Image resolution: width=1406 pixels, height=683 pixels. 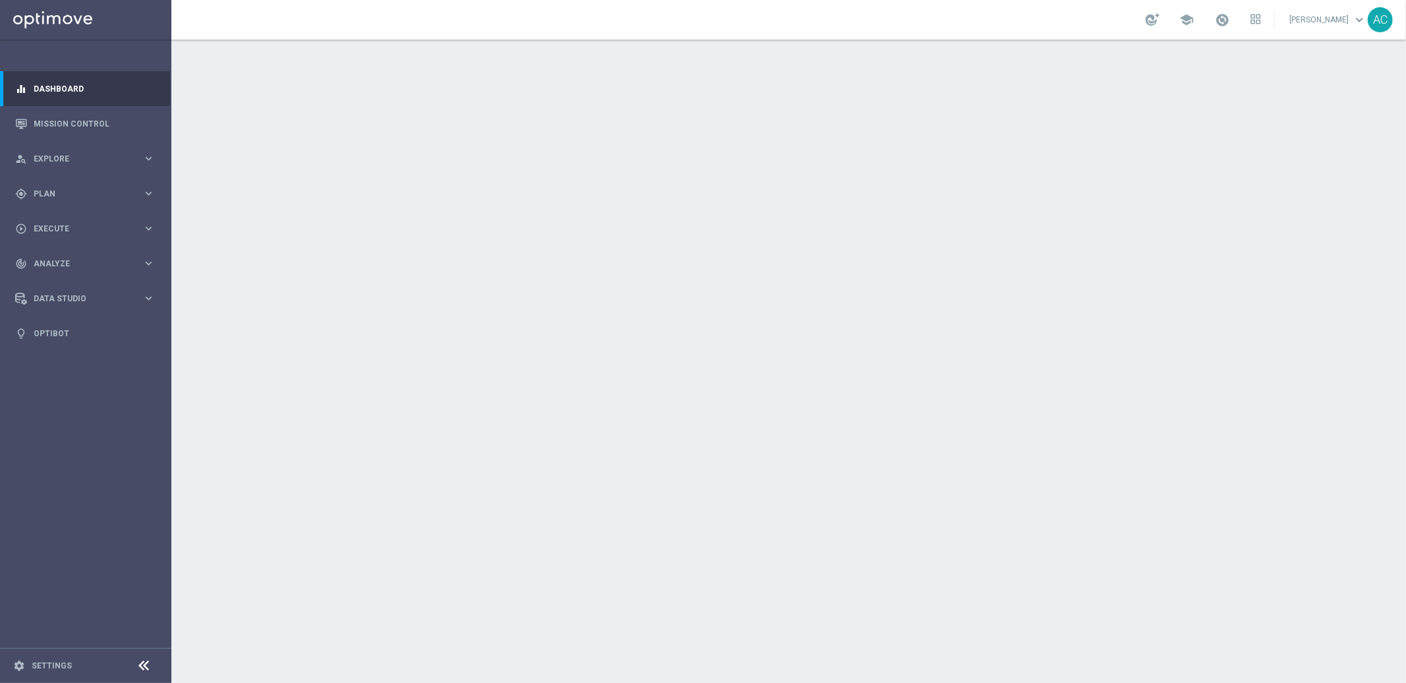 I want to click on button: person_search Explore keyboard_arrow_right, so click(x=85, y=159).